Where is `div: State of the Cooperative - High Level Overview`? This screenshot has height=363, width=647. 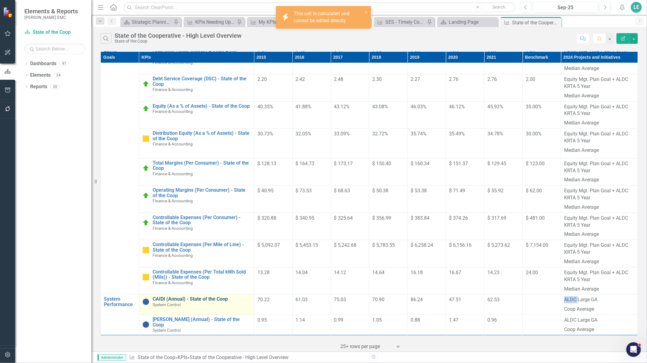
div: State of the Cooperative - High Level Overview is located at coordinates (239, 357).